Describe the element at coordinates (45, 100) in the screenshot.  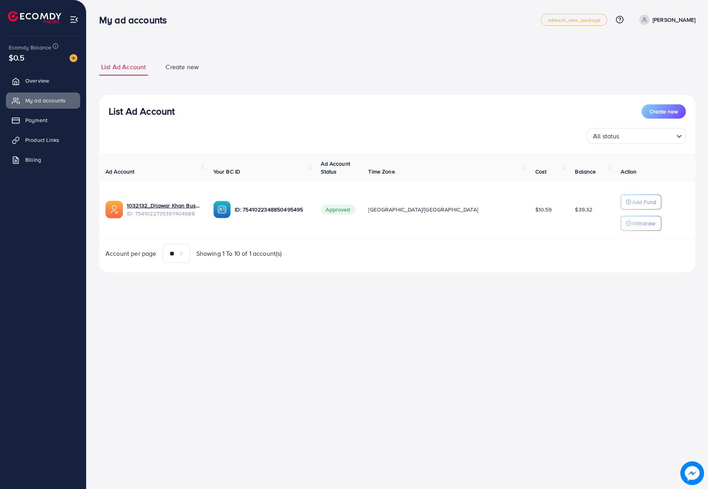
I see `span: My ad accounts` at that location.